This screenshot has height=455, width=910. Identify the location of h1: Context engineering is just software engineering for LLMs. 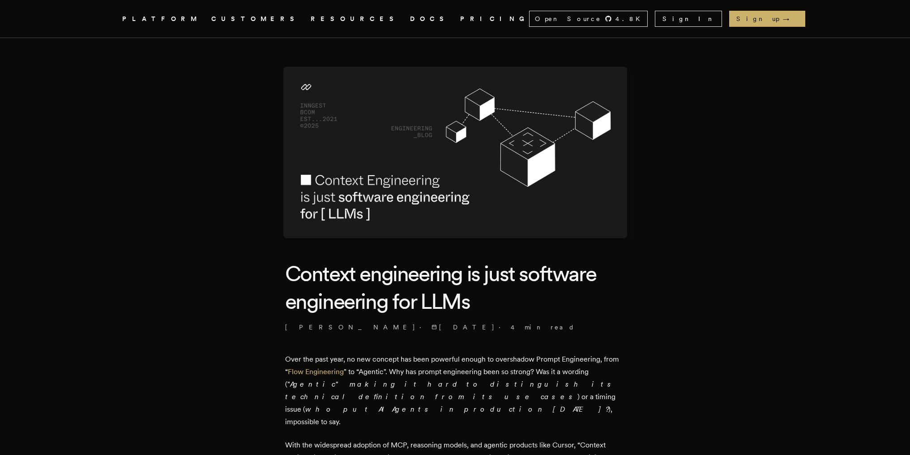
(455, 288).